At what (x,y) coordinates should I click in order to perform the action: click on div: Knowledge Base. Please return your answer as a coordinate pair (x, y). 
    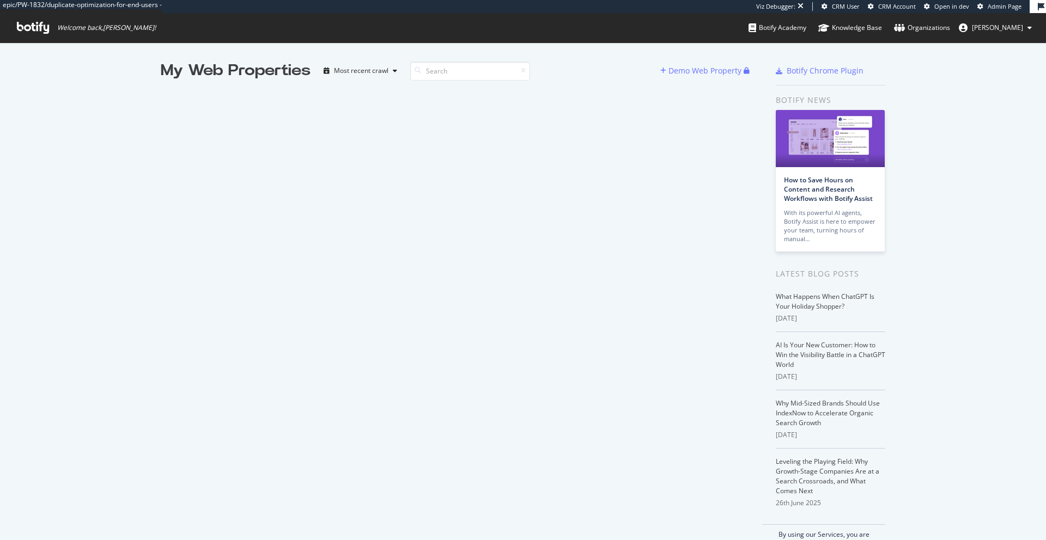
    Looking at the image, I should click on (850, 28).